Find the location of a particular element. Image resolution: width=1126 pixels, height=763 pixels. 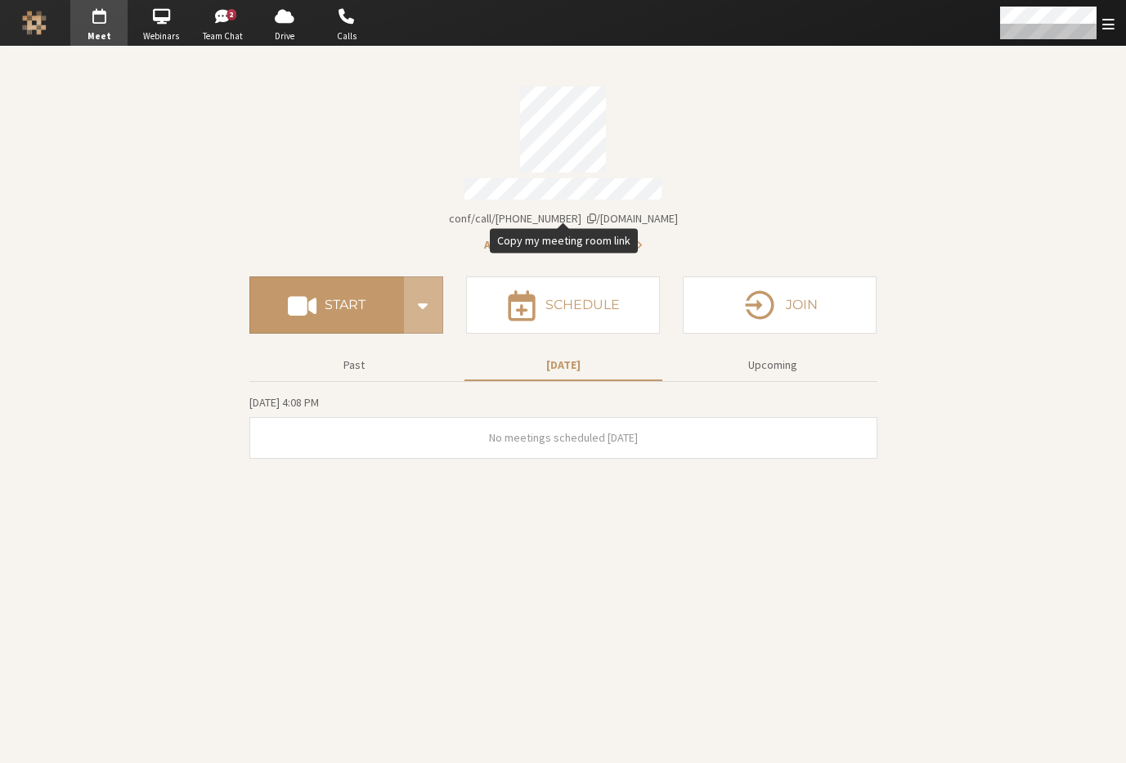

span: Meet is located at coordinates (99, 36).